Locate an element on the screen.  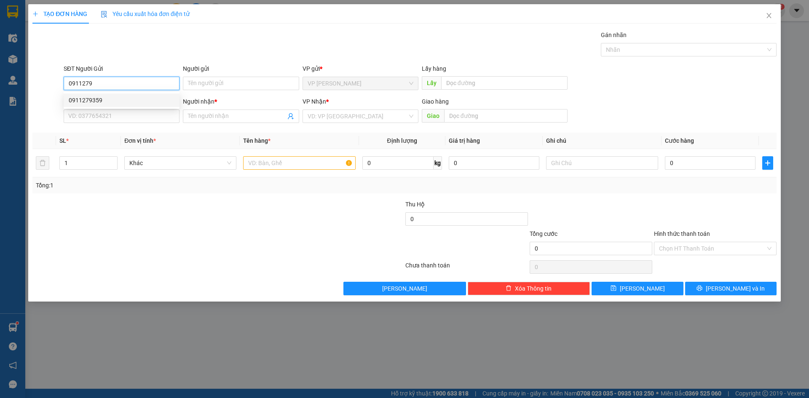
span: TẠO ĐƠN HÀNG is located at coordinates (60, 14).